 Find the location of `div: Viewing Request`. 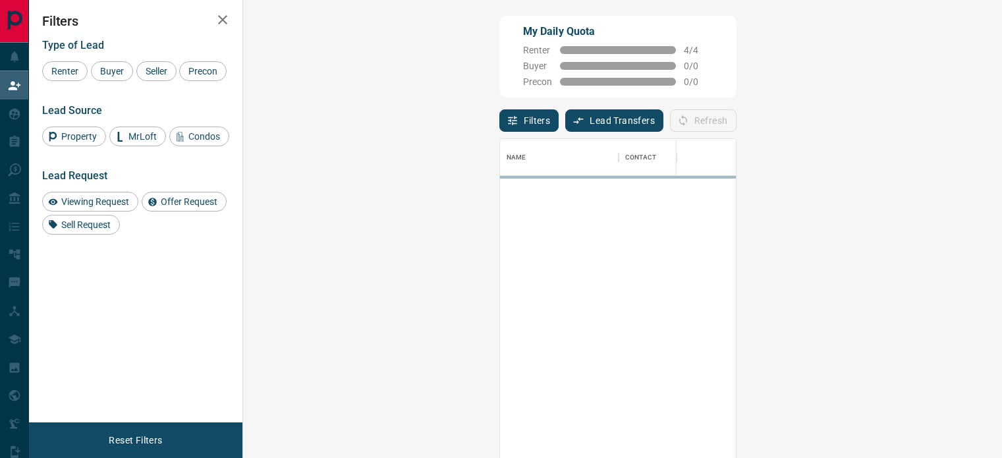

div: Viewing Request is located at coordinates (90, 202).